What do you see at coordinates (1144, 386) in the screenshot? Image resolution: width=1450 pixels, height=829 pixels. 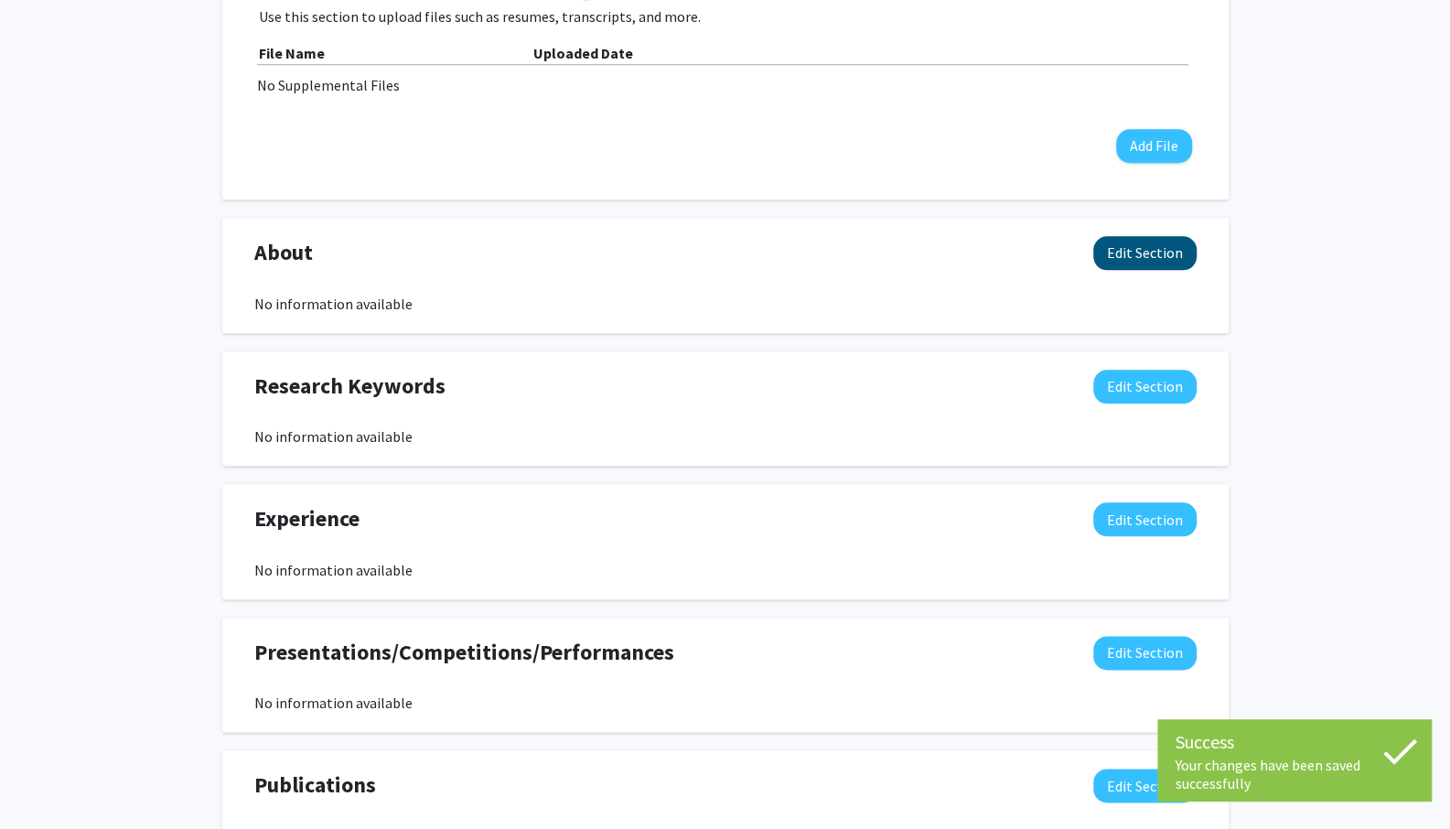 I see `button: Edit Research Keywords` at bounding box center [1144, 386].